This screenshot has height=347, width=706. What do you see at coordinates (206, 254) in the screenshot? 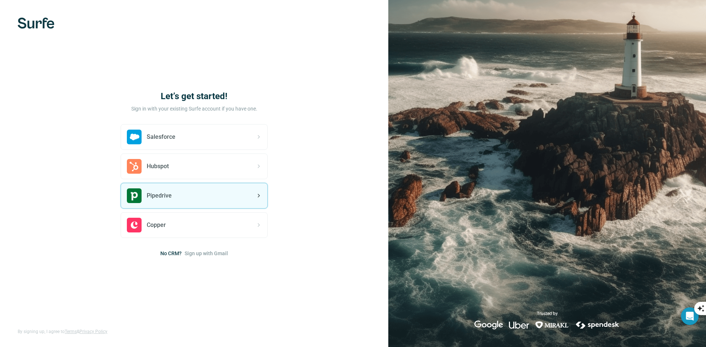
I see `button: Sign up with Gmail` at bounding box center [206, 254].